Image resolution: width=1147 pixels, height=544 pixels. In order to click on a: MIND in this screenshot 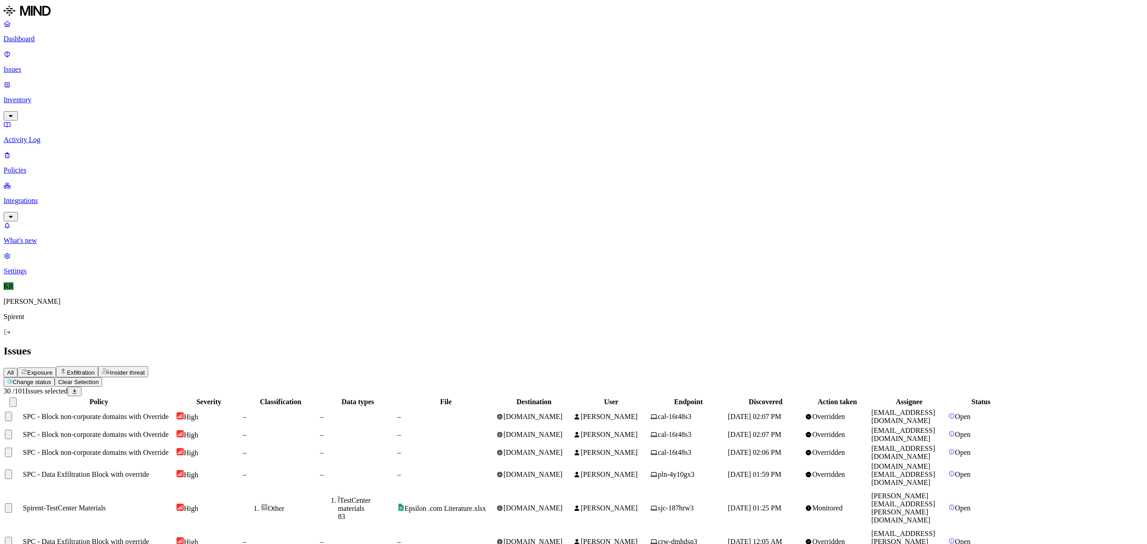, I will do `click(574, 12)`.